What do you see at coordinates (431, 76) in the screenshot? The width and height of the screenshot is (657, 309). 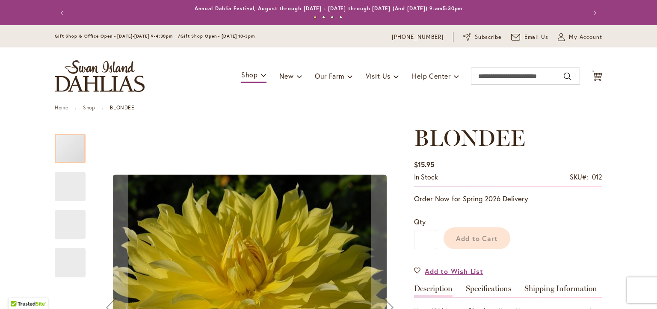 I see `span: Help Center` at bounding box center [431, 76].